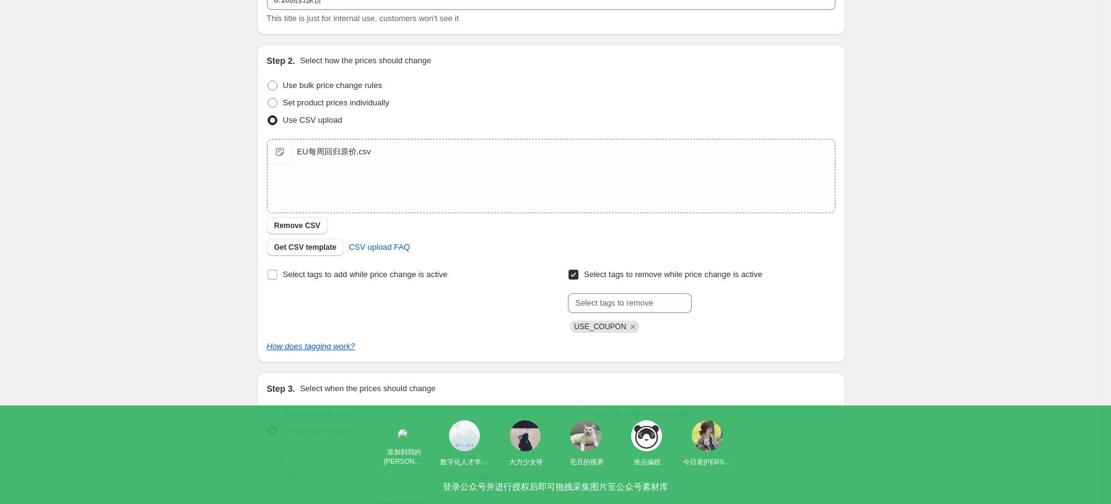  What do you see at coordinates (305, 247) in the screenshot?
I see `button: Get CSV template` at bounding box center [305, 247].